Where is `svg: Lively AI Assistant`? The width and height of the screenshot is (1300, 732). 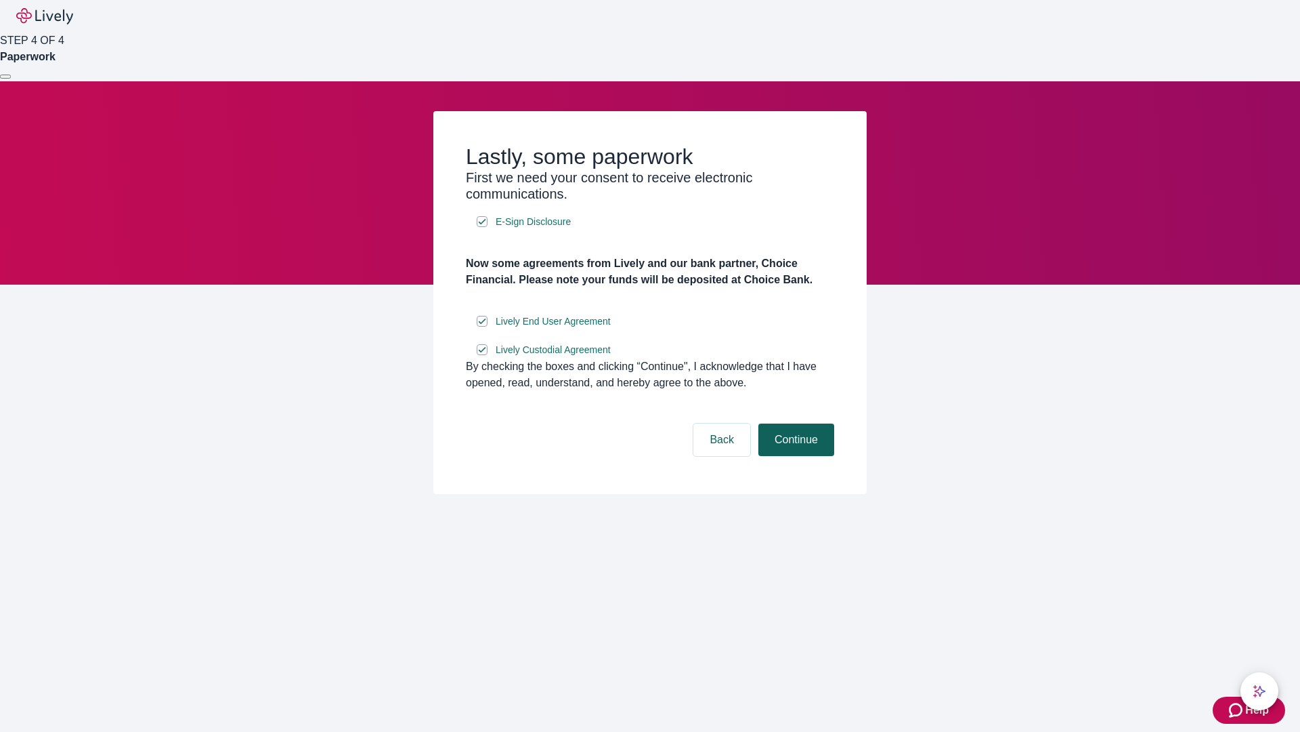
svg: Lively AI Assistant is located at coordinates (1260, 691).